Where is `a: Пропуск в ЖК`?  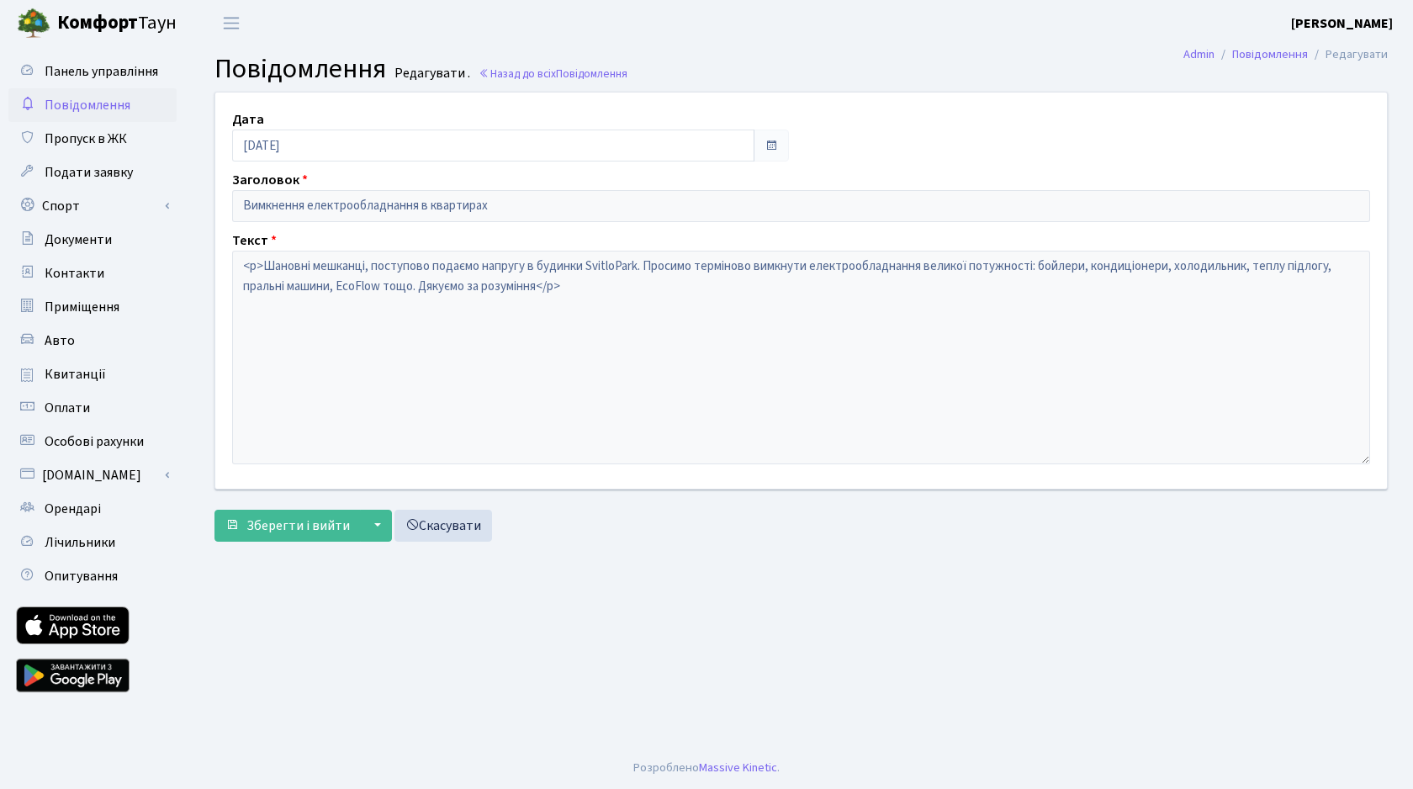
a: Пропуск в ЖК is located at coordinates (93, 139).